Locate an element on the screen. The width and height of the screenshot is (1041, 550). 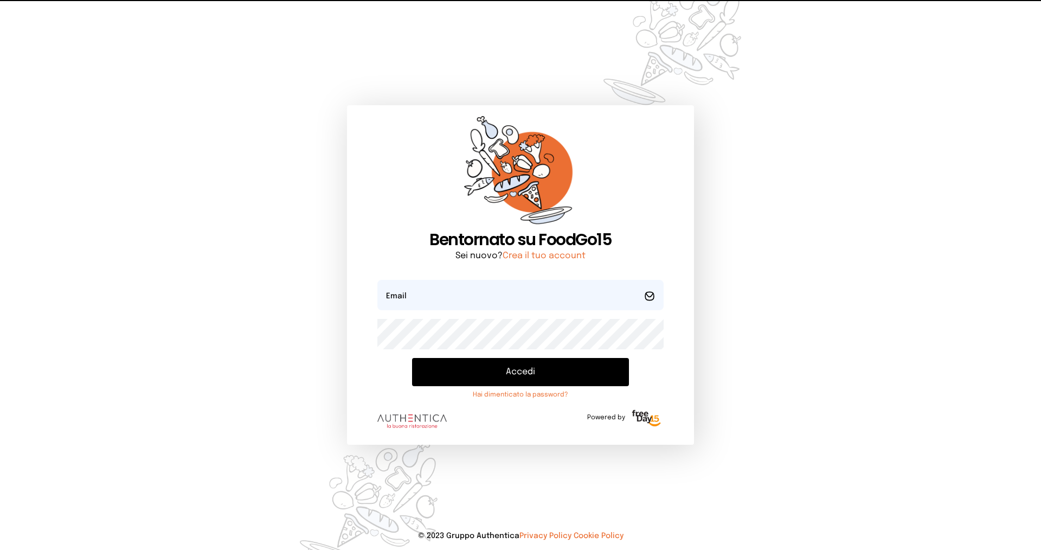
h1: Bentornato su FoodGo15 is located at coordinates (521, 240).